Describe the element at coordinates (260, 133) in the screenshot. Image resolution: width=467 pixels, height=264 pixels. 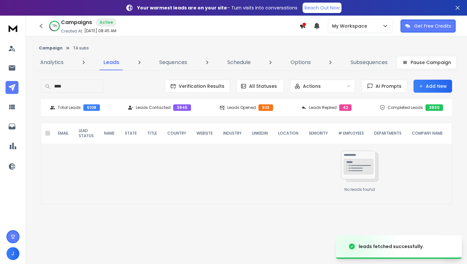
I see `th: LinkedIn` at that location.